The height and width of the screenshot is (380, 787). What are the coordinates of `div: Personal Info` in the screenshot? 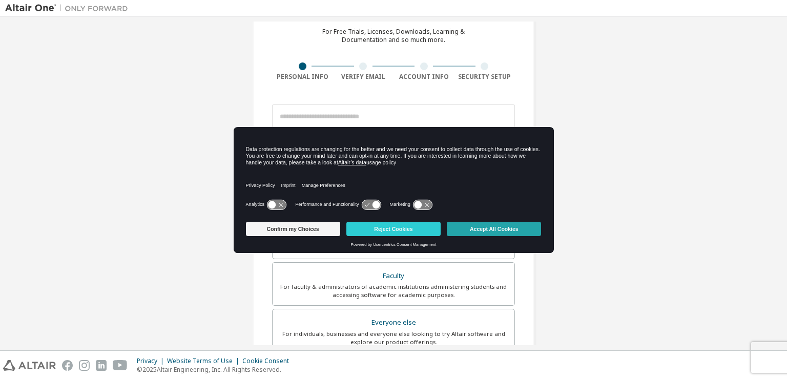 It's located at (302, 77).